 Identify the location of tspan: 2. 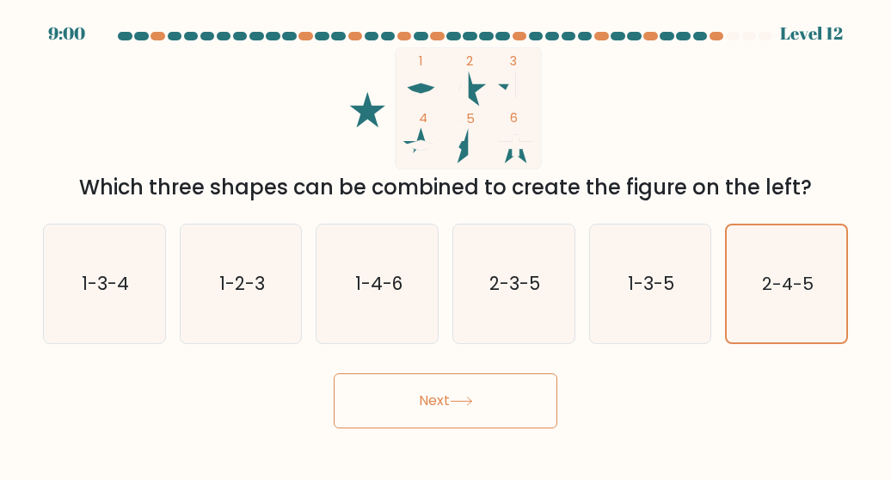
(470, 61).